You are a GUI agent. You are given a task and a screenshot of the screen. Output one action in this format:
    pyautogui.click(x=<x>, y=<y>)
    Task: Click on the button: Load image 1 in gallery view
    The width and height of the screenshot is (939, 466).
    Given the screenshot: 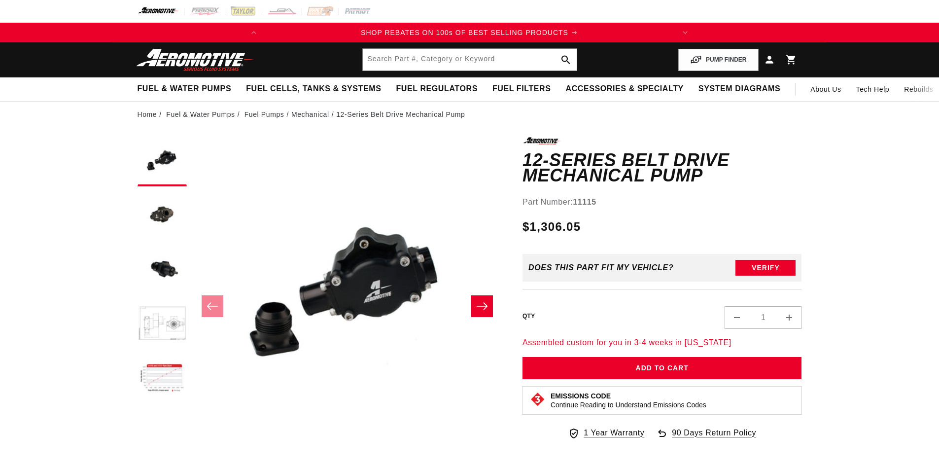 What is the action you would take?
    pyautogui.click(x=162, y=162)
    